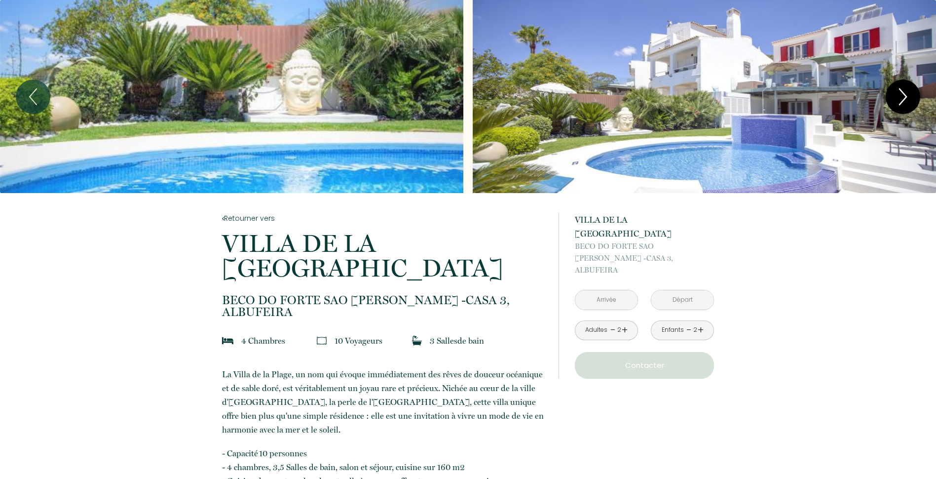  Describe the element at coordinates (384, 402) in the screenshot. I see `p: La Villa de la Plage, un nom qui évoque immédiatement des rêves de douceur océanique et de sable ...` at that location.